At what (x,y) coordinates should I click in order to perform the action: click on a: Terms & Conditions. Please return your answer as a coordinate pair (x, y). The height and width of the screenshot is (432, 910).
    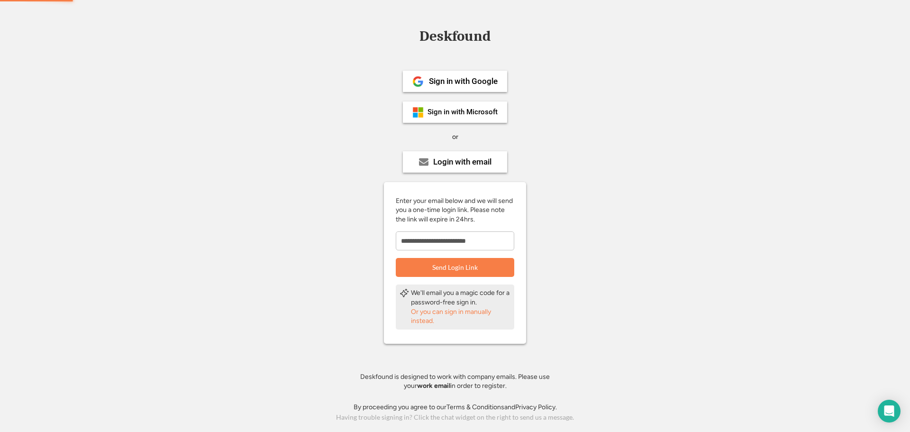
    Looking at the image, I should click on (475, 407).